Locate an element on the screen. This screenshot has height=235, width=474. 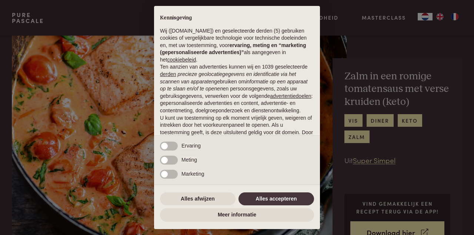
span: Ervaring is located at coordinates (191, 145).